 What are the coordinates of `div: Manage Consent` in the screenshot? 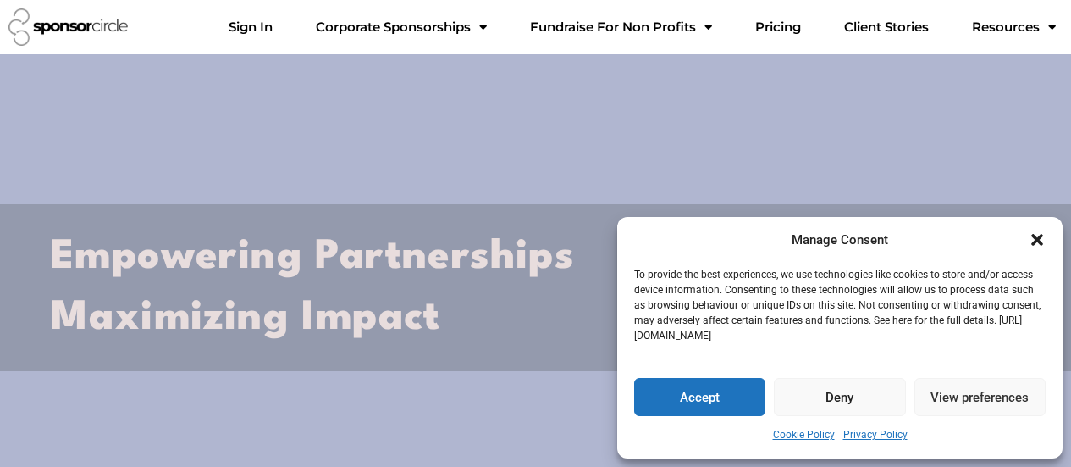 It's located at (840, 240).